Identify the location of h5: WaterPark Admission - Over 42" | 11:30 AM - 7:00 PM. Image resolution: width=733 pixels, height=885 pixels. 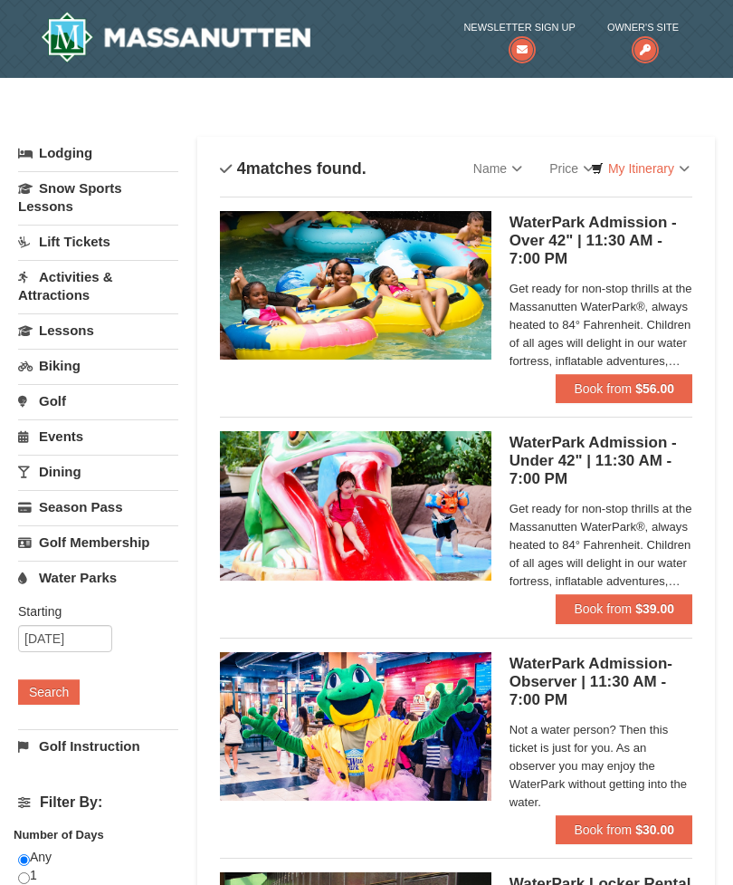
(601, 241).